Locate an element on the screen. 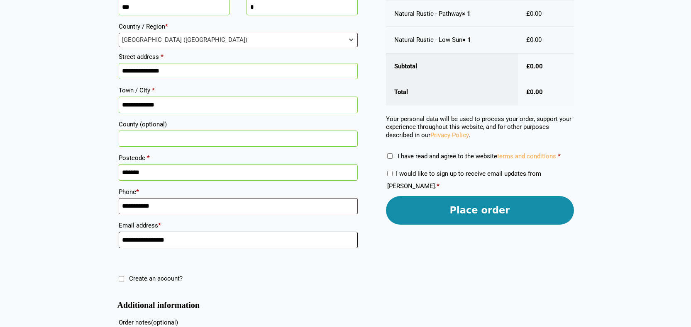 The width and height of the screenshot is (691, 327). label: County is located at coordinates (238, 125).